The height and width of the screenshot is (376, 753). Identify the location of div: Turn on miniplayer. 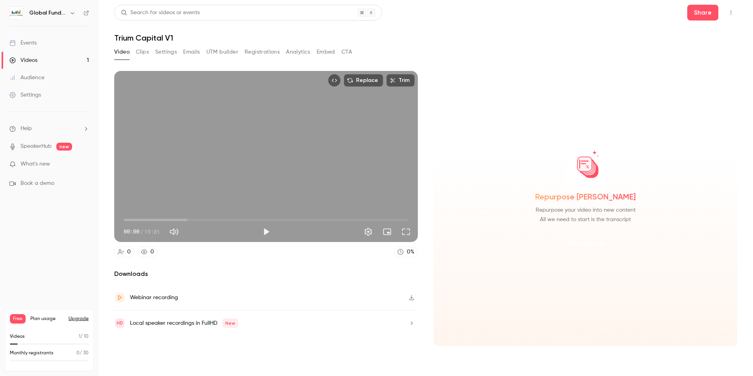
(387, 232).